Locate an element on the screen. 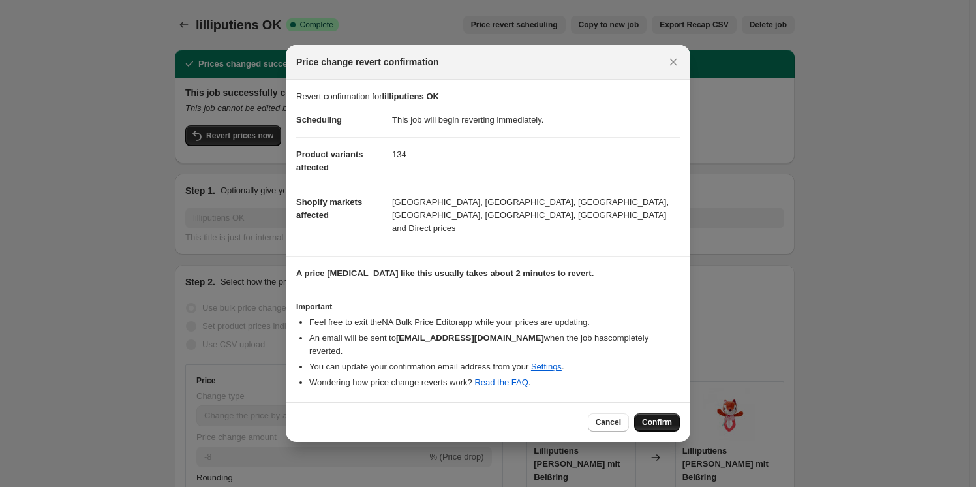 The image size is (976, 487). a: Read the FAQ is located at coordinates (501, 382).